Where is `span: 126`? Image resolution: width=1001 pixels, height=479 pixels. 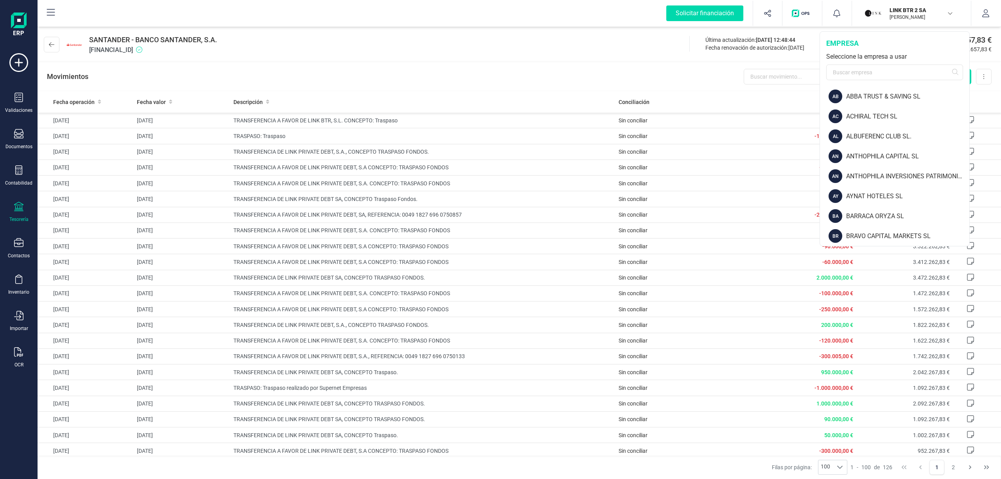 span: 126 is located at coordinates (888, 467).